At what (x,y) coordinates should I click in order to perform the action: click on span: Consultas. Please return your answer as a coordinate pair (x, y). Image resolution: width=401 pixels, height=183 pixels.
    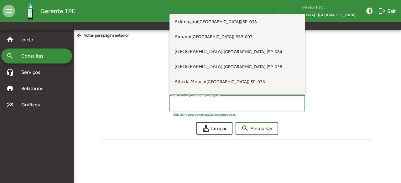
    Looking at the image, I should click on (34, 56).